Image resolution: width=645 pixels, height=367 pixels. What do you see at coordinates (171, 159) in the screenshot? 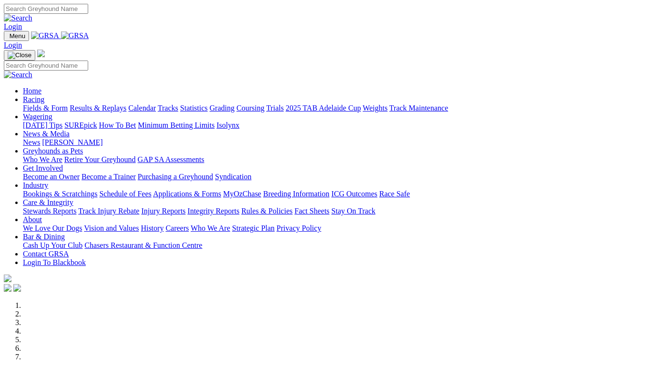
I see `a: GAP SA Assessments` at bounding box center [171, 159].